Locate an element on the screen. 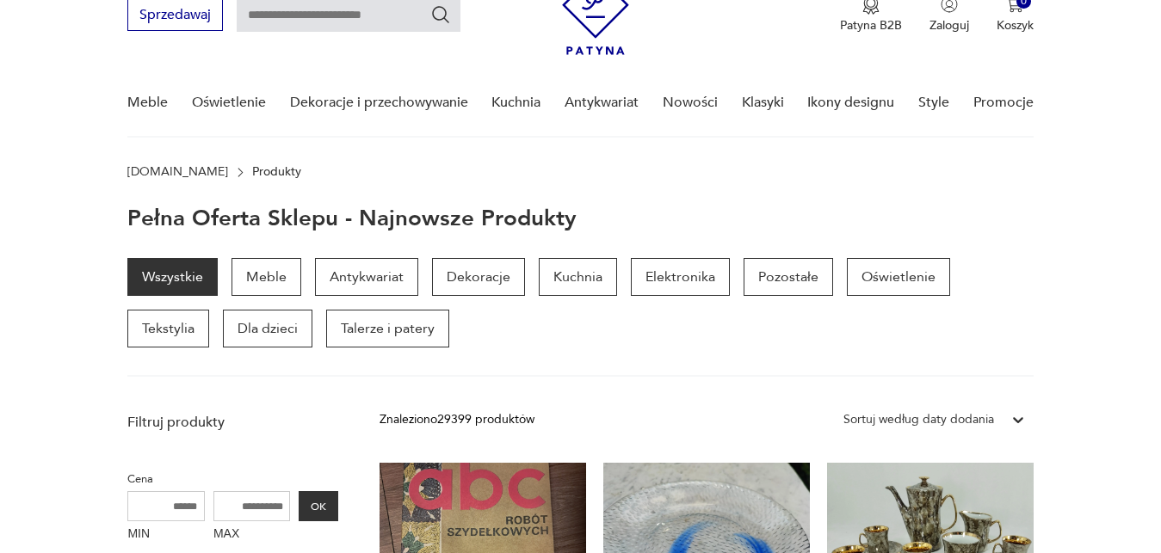  button: Szukaj is located at coordinates (441, 15).